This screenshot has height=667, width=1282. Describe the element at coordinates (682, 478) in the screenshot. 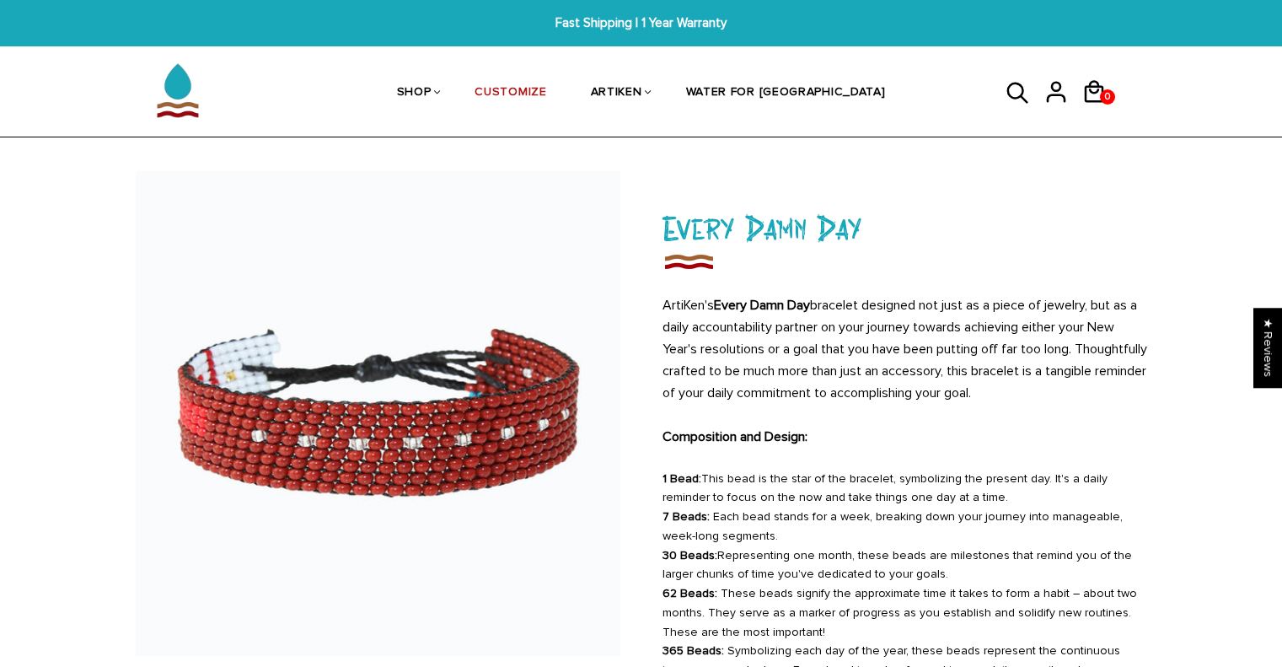

I see `strong: 1 Bead:` at that location.